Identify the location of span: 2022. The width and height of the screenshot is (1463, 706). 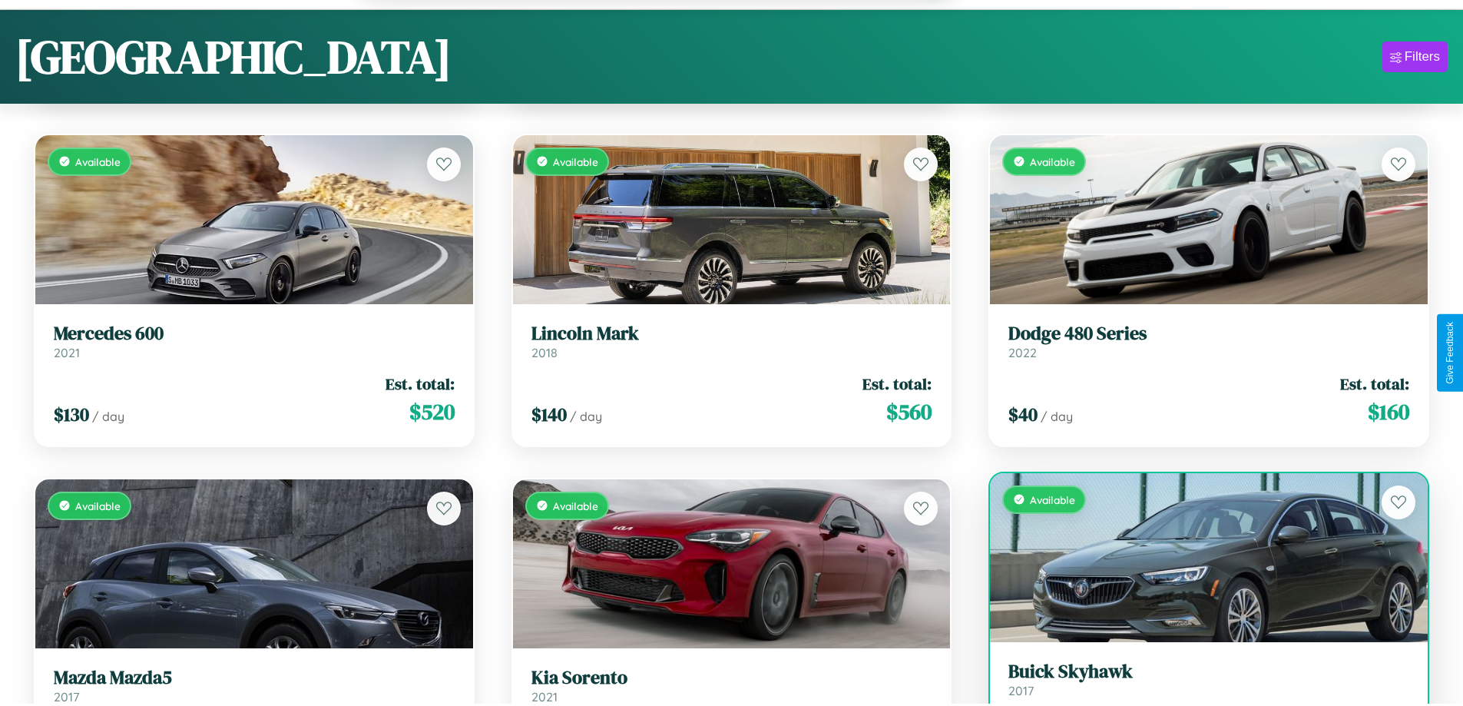
(1022, 352).